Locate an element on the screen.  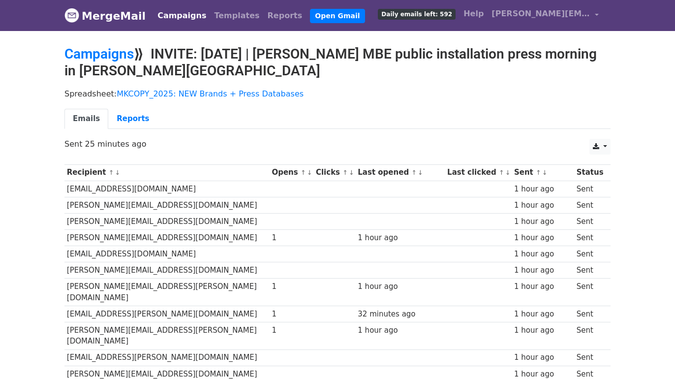
th: Clicks is located at coordinates (334, 172).